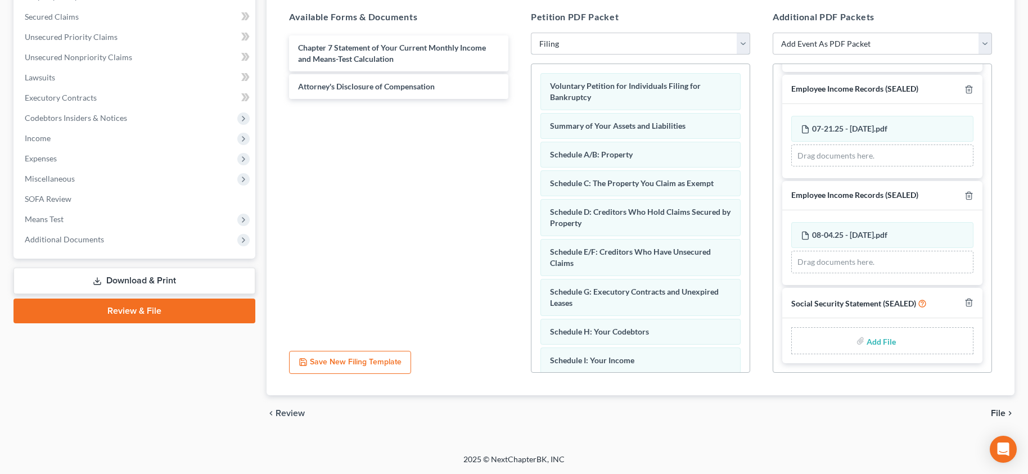 The width and height of the screenshot is (1028, 474). I want to click on span: Means Test, so click(44, 219).